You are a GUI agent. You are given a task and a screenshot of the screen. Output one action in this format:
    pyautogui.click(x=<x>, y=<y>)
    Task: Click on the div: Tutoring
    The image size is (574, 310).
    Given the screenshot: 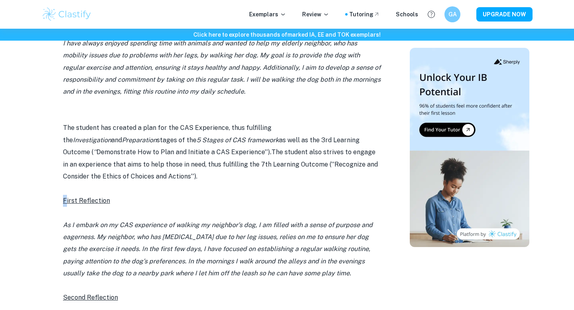 What is the action you would take?
    pyautogui.click(x=364, y=14)
    